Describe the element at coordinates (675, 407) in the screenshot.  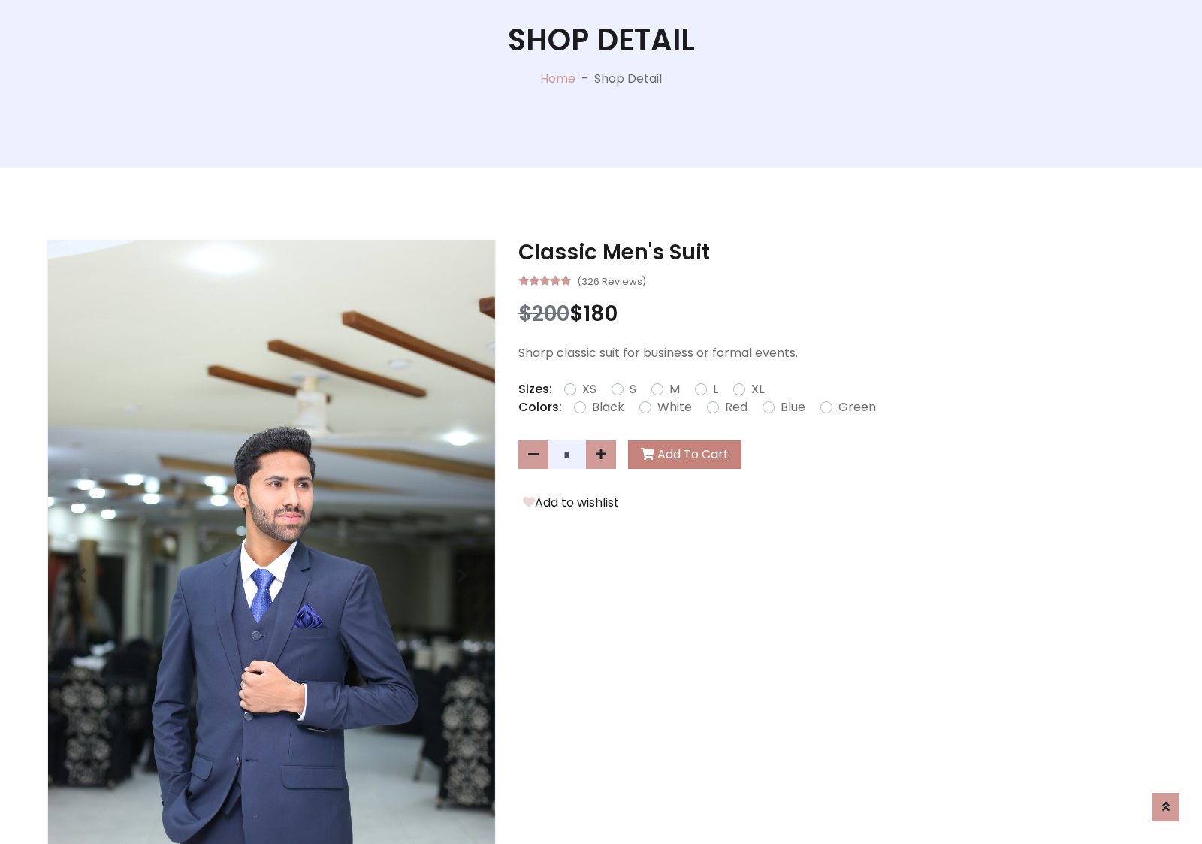
I see `label: White` at that location.